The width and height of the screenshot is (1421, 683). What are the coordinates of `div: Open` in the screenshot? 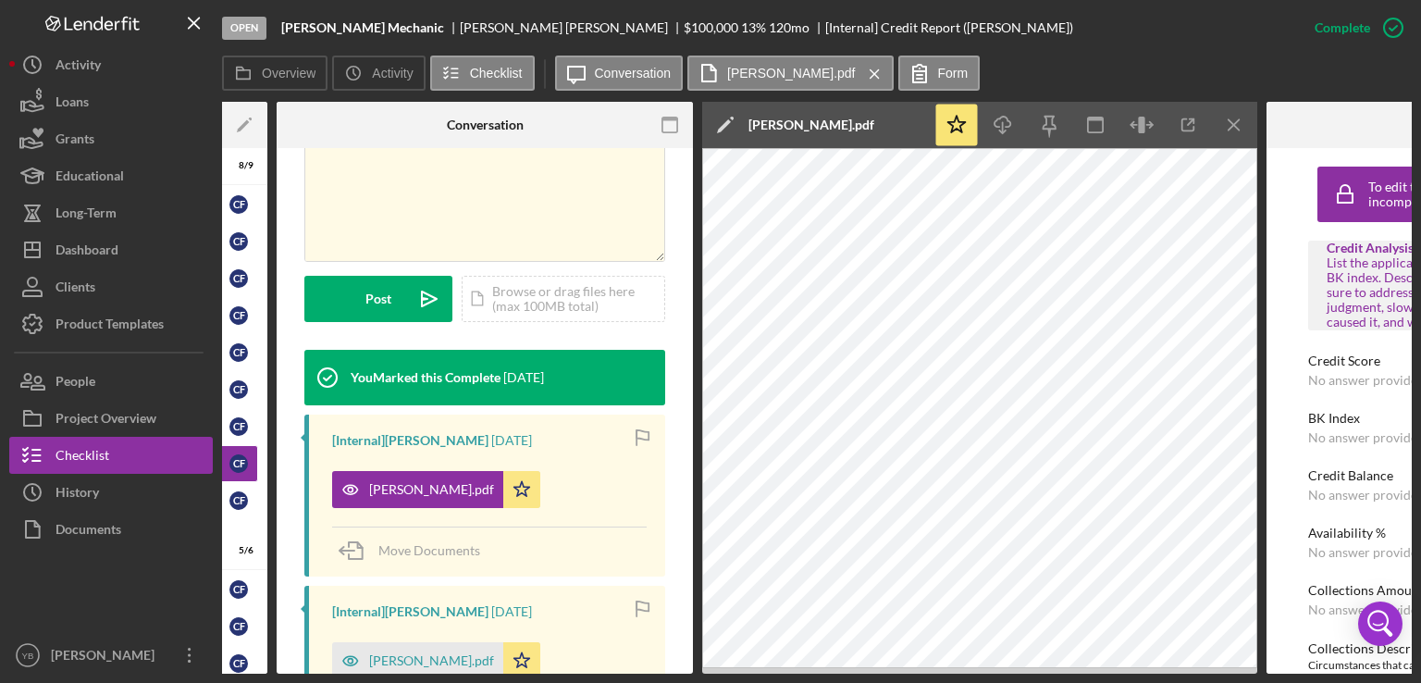 It's located at (244, 28).